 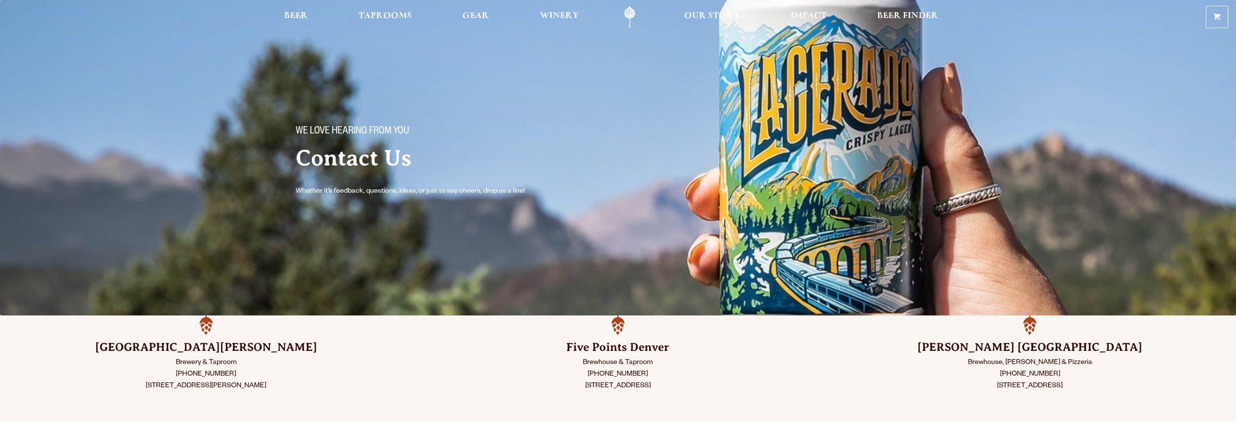 I want to click on span: Taprooms, so click(x=385, y=16).